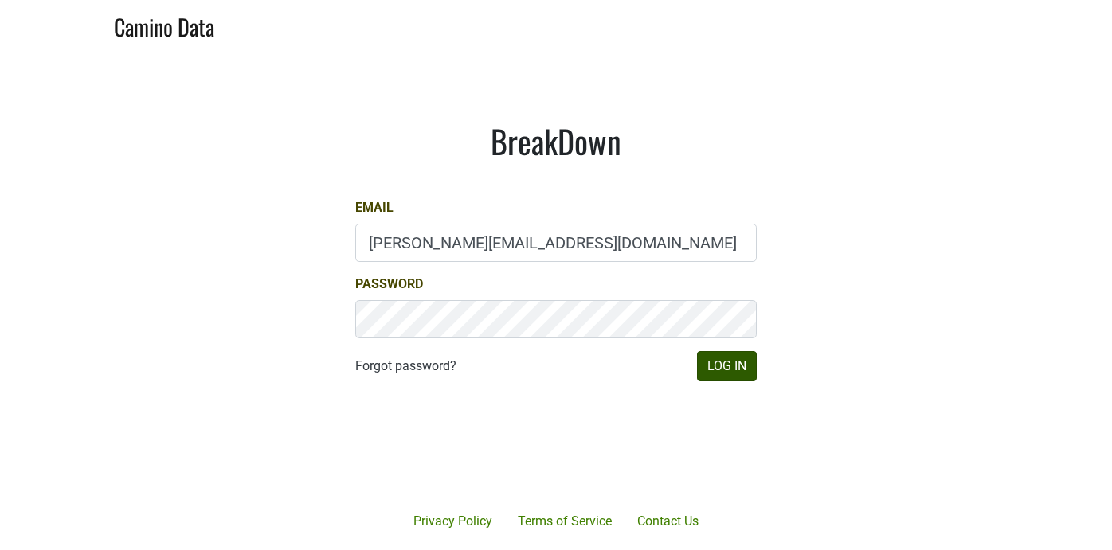 The height and width of the screenshot is (550, 1112). I want to click on button: Log In, so click(726, 366).